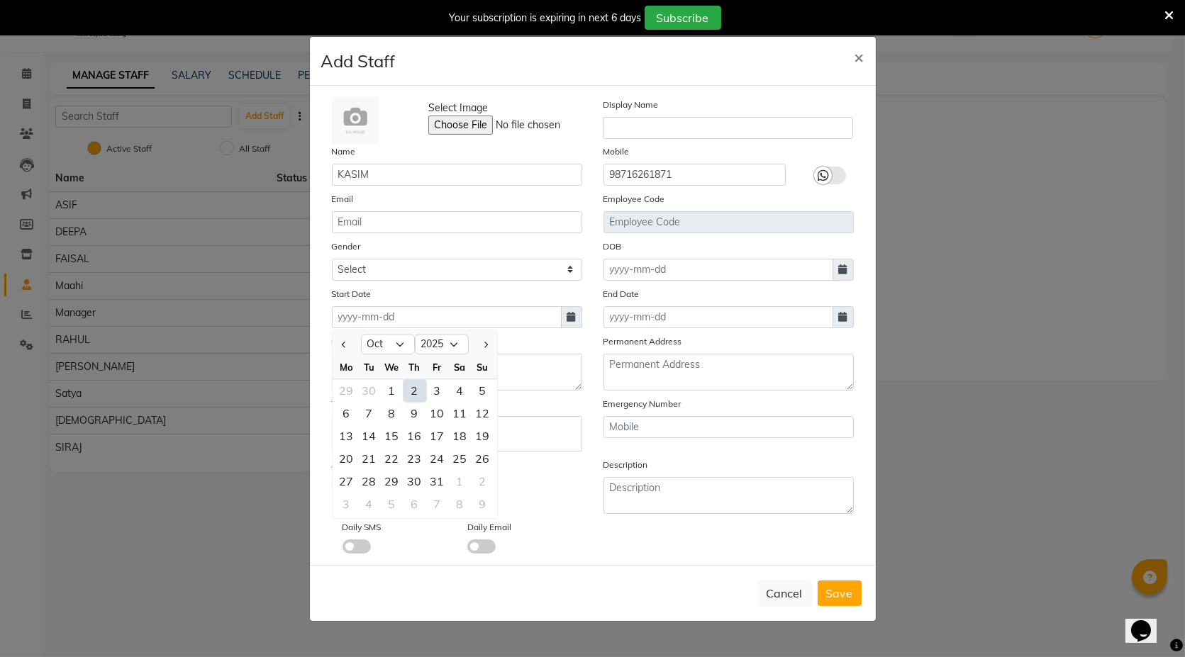 Image resolution: width=1185 pixels, height=657 pixels. I want to click on div: Thursday, October 30, 2025, so click(415, 482).